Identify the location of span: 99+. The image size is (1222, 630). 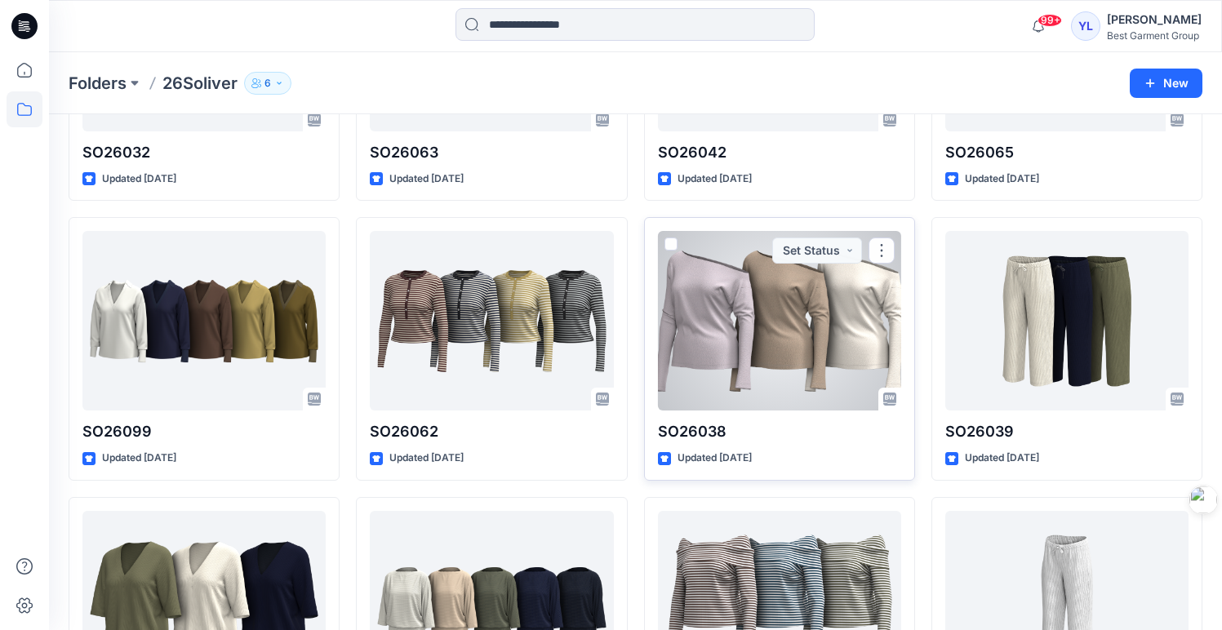
(1050, 20).